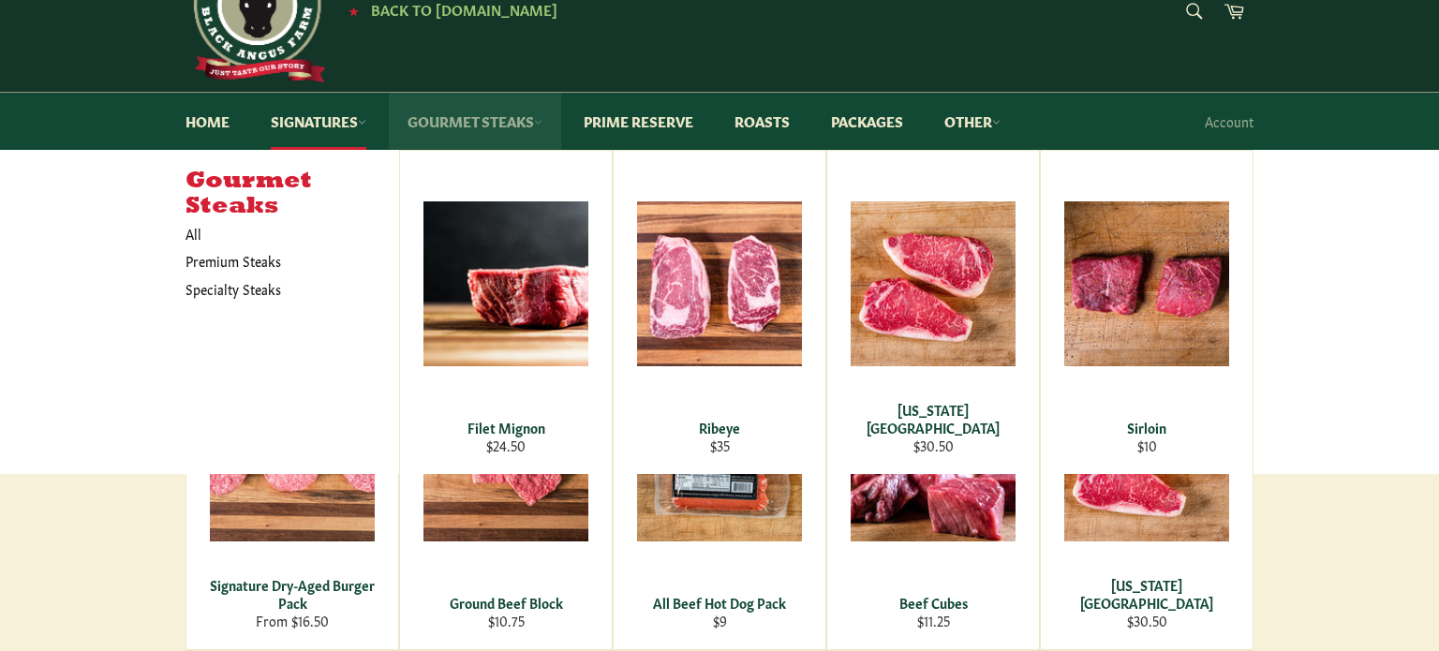 The width and height of the screenshot is (1439, 651). Describe the element at coordinates (288, 233) in the screenshot. I see `a: All` at that location.